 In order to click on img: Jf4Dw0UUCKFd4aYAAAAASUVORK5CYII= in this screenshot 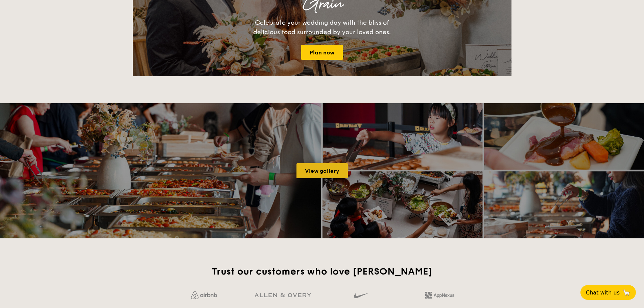, I will do `click(204, 295)`.